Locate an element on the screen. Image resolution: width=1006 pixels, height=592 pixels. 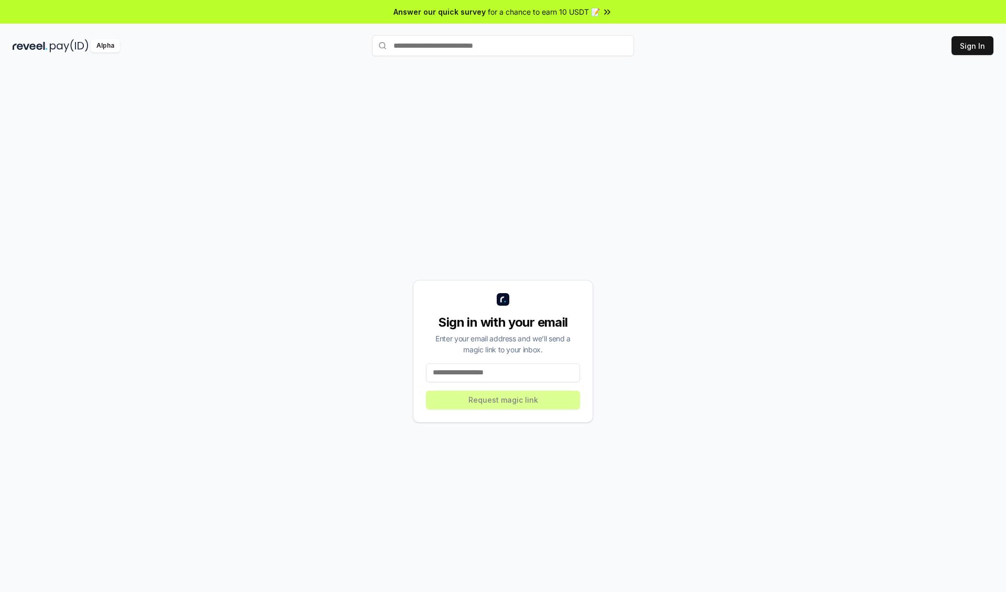
img: reveel_dark is located at coordinates (30, 46).